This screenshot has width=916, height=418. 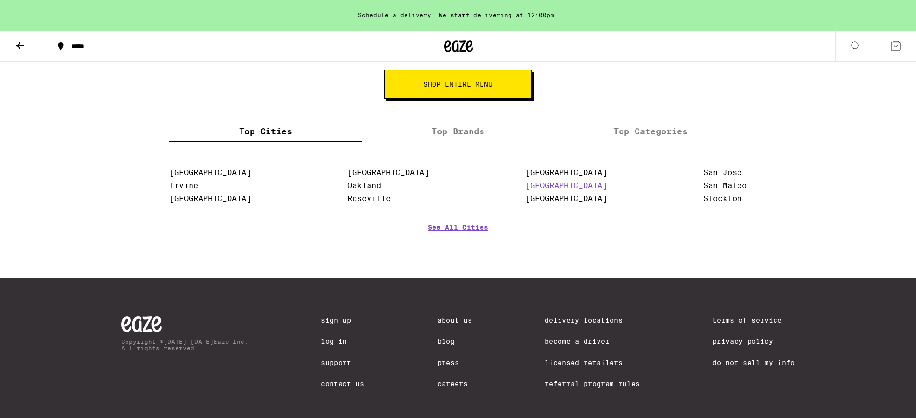 What do you see at coordinates (343, 341) in the screenshot?
I see `a: Log In` at bounding box center [343, 341].